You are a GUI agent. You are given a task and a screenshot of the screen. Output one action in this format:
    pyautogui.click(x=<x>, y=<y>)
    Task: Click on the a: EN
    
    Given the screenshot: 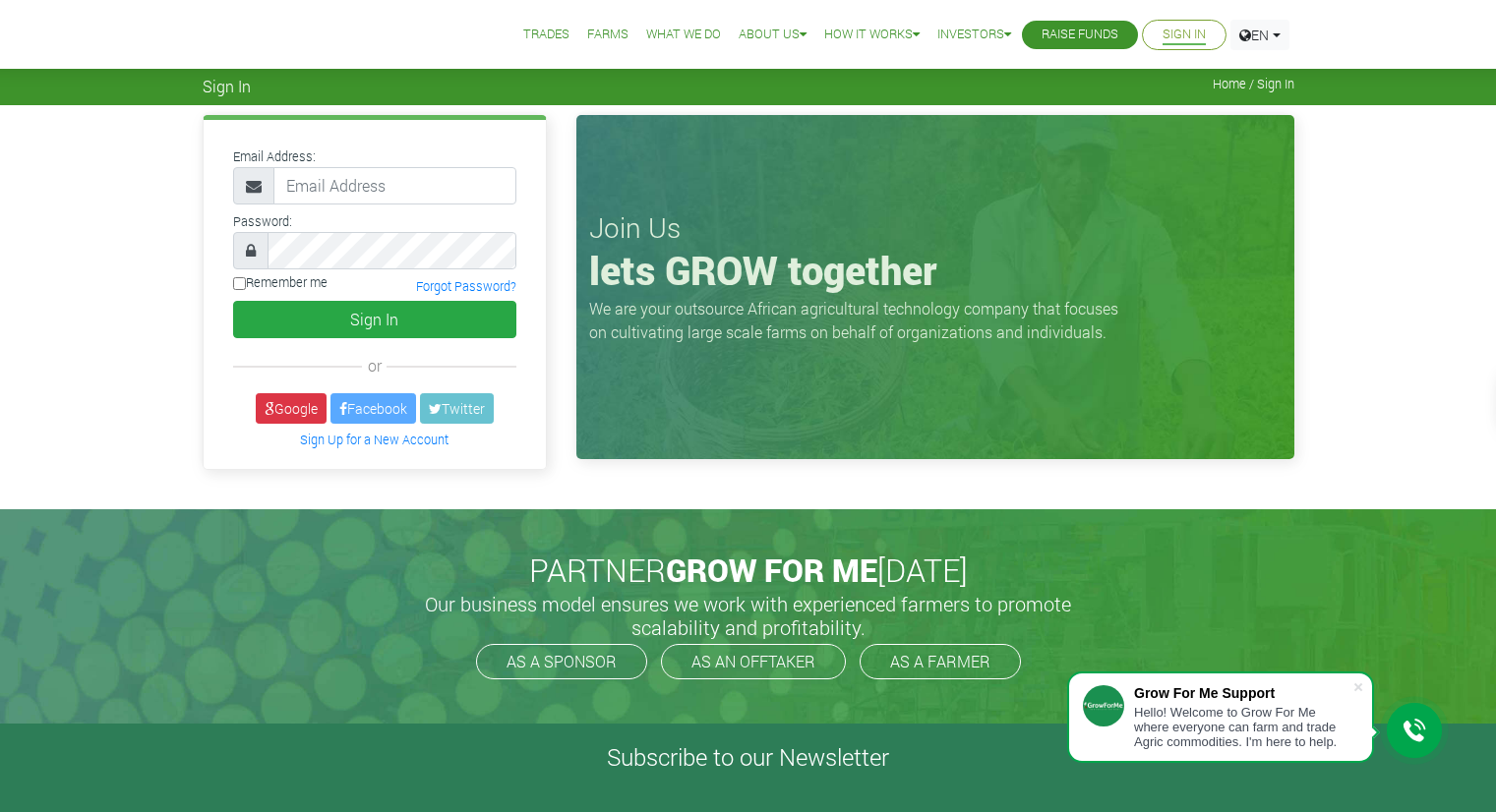 What is the action you would take?
    pyautogui.click(x=1259, y=34)
    